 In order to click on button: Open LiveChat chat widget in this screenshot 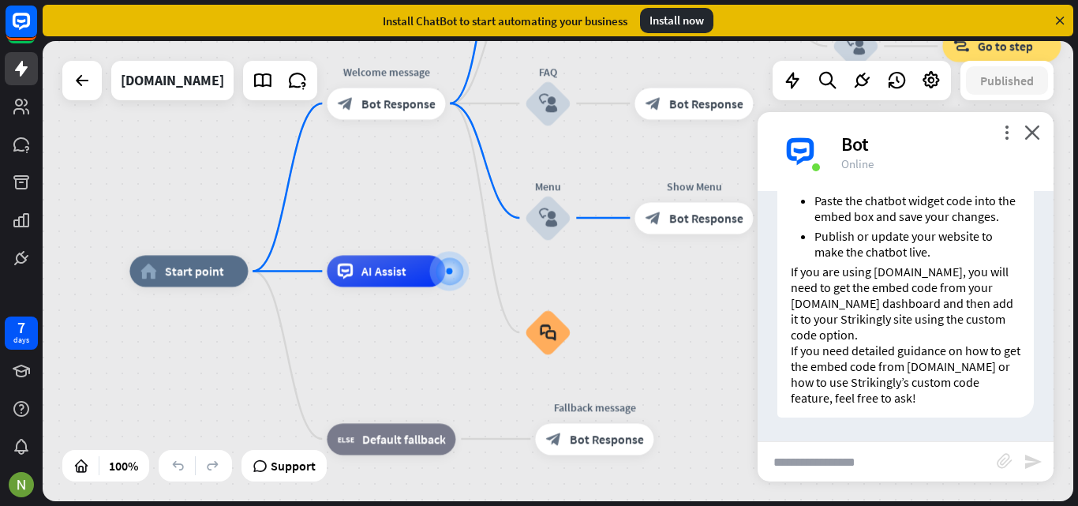, I will do `click(36, 30)`.